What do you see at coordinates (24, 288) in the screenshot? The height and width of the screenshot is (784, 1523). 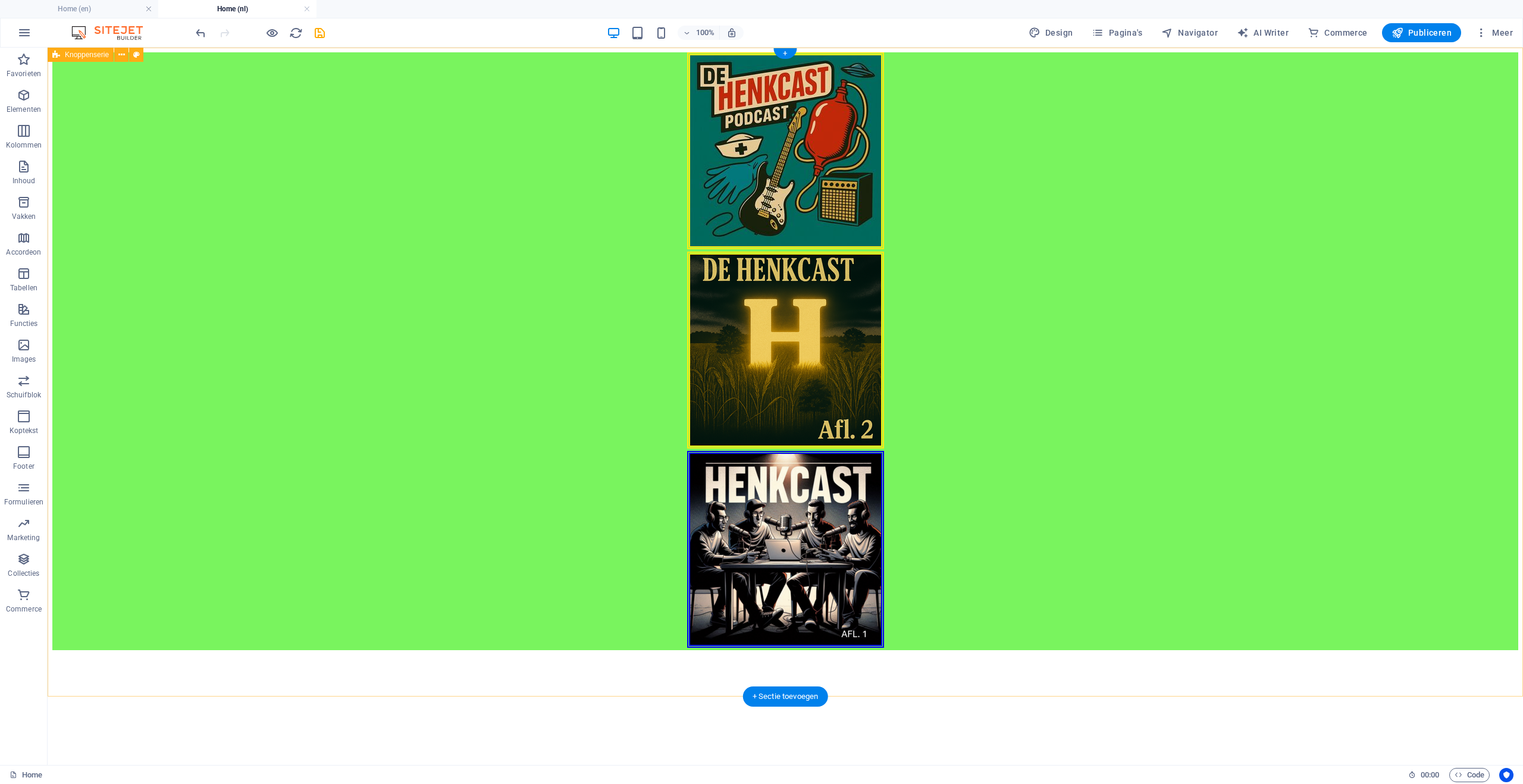 I see `p: Tabellen` at bounding box center [24, 288].